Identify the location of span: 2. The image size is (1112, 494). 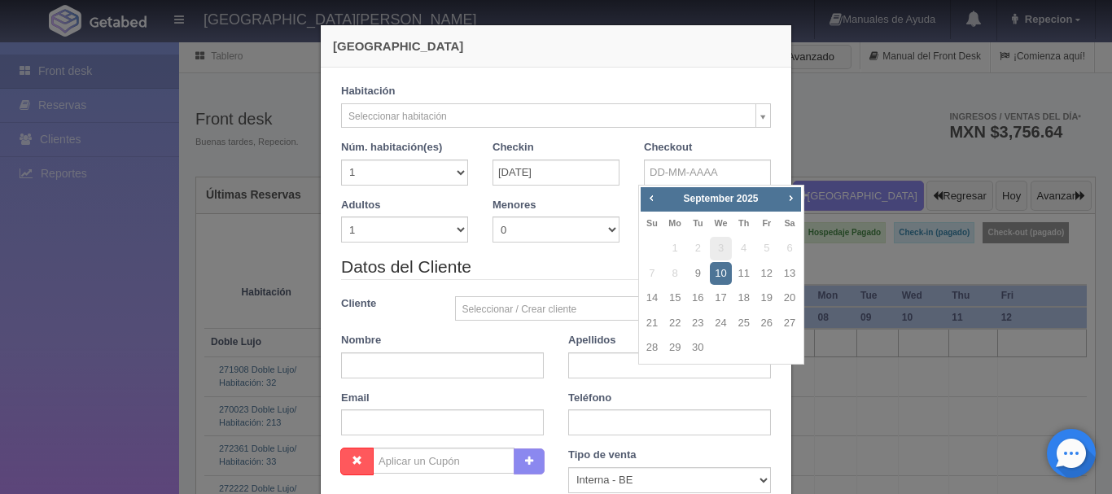
(697, 248).